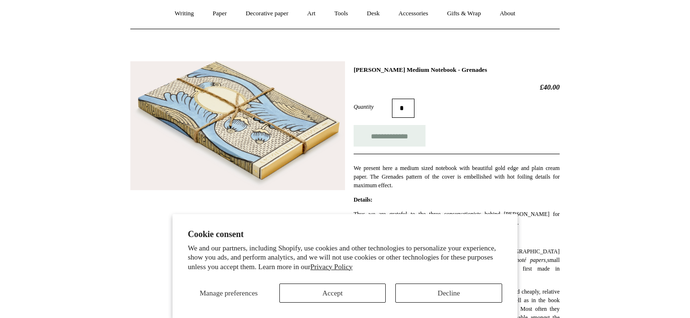 The image size is (690, 318). I want to click on label: Quantity, so click(373, 107).